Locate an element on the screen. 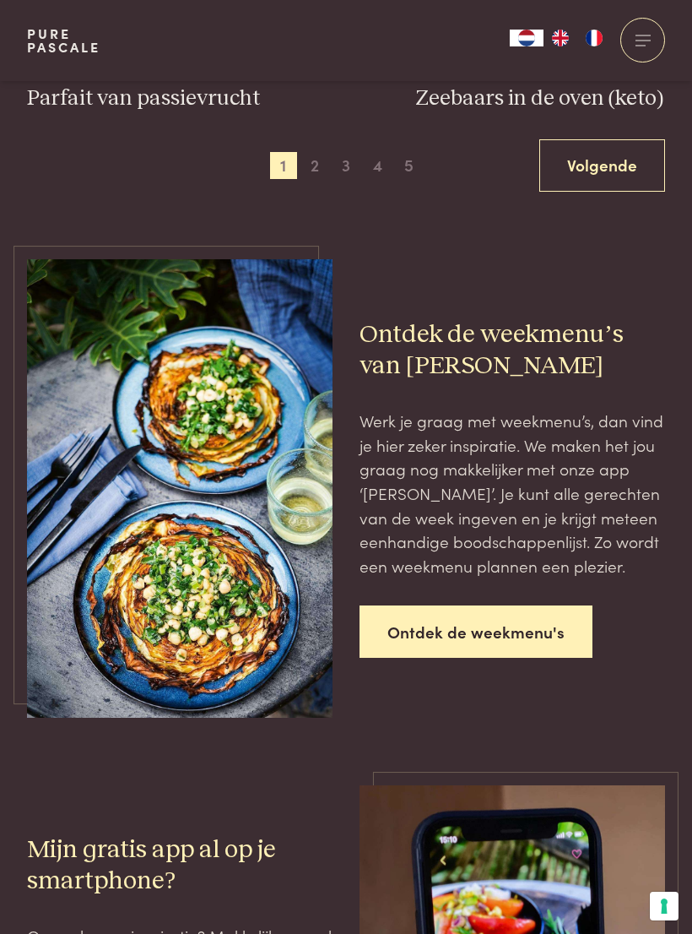 This screenshot has width=692, height=934. a: EN is located at coordinates (561, 38).